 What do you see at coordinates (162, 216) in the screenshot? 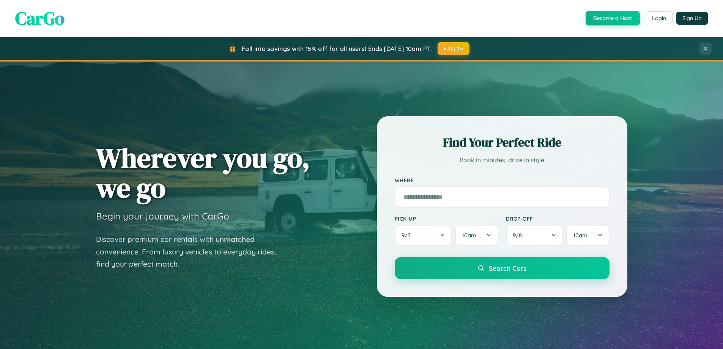
I see `h3: Begin your journey with CarGo` at bounding box center [162, 216].